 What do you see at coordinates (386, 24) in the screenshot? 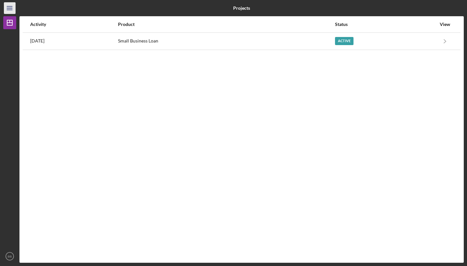
I see `div: Status` at bounding box center [386, 24].